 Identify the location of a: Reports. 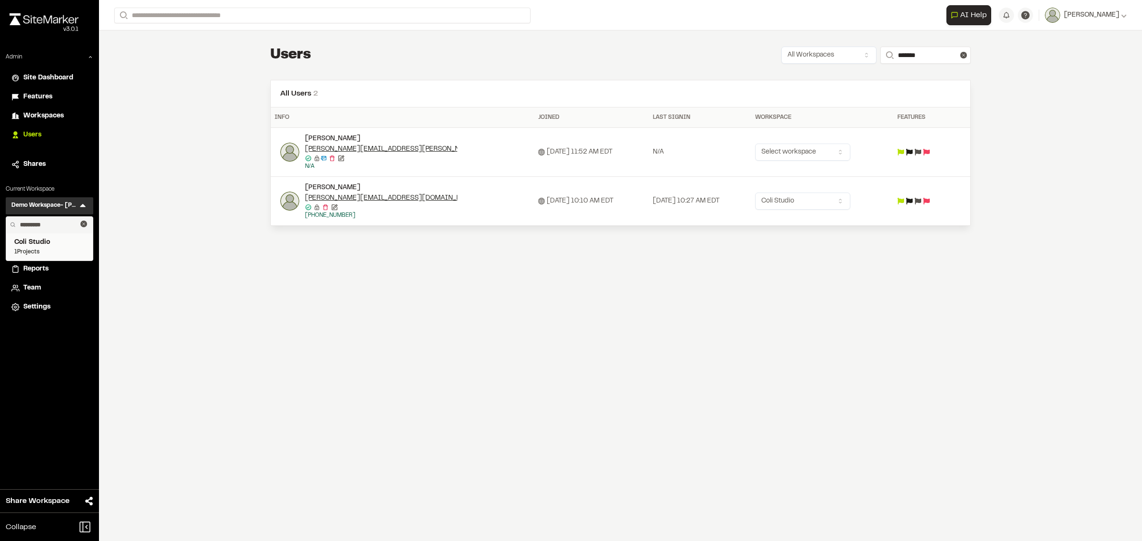
(49, 269).